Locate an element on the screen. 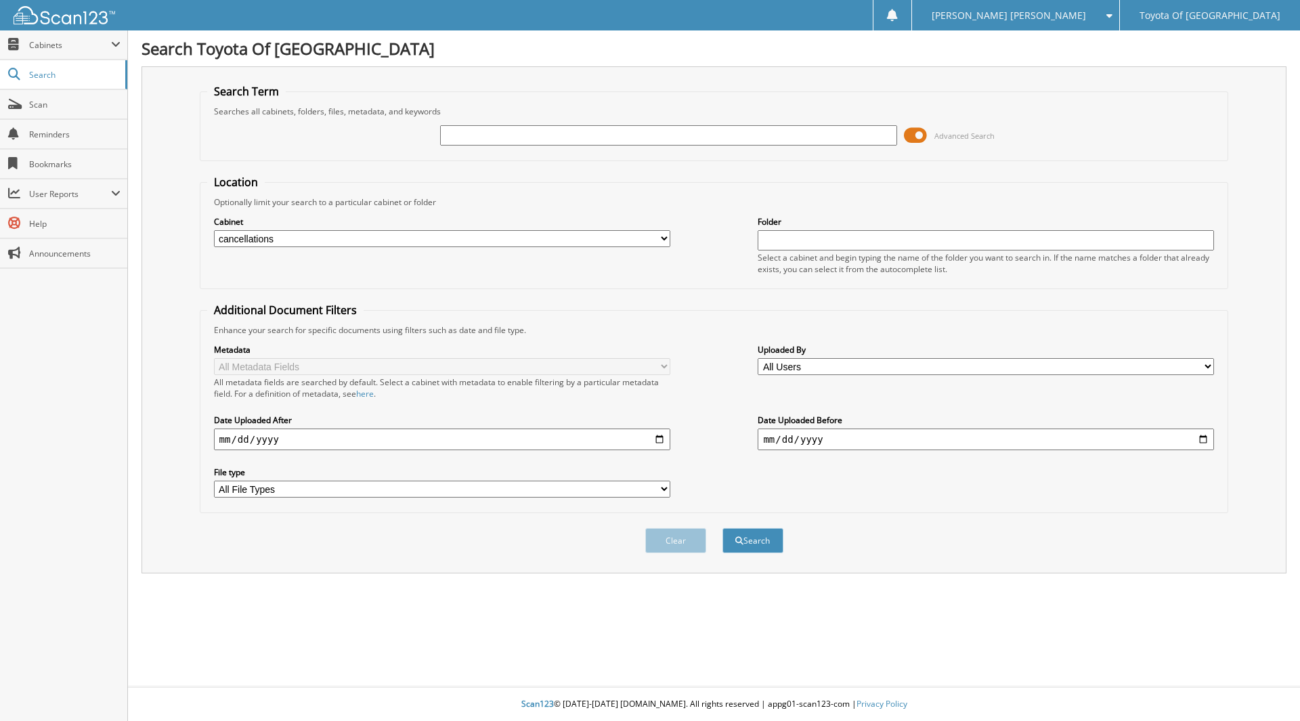  span: Announcements is located at coordinates (75, 253).